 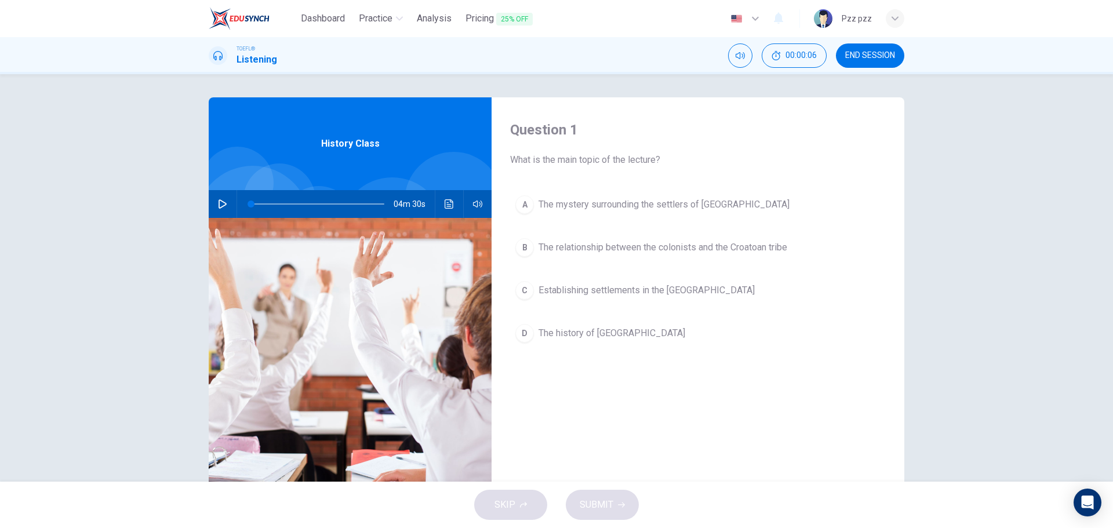 I want to click on button: BThe relationship between the colonists and the Croatoan tribe, so click(x=698, y=248).